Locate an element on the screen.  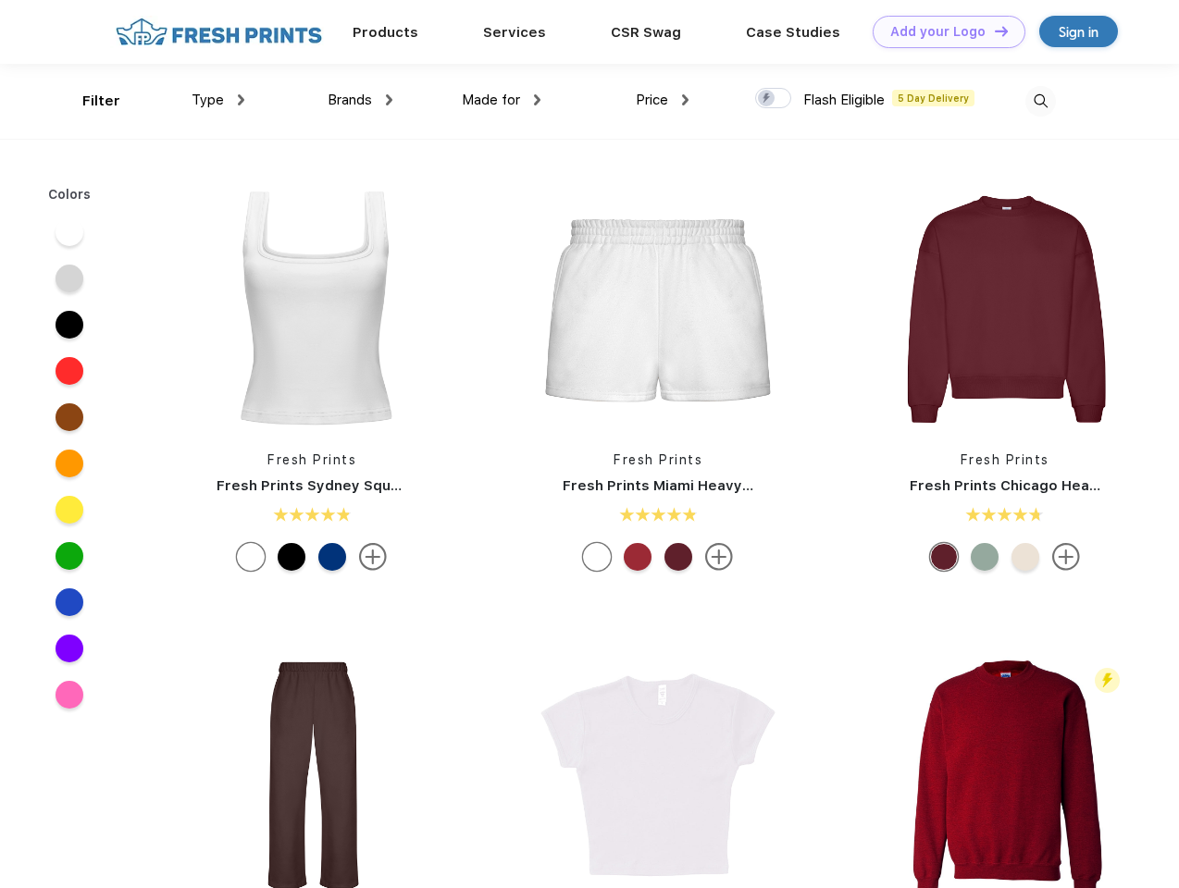
a: Fresh Prints Miami Heavyweight Shorts is located at coordinates (702, 486).